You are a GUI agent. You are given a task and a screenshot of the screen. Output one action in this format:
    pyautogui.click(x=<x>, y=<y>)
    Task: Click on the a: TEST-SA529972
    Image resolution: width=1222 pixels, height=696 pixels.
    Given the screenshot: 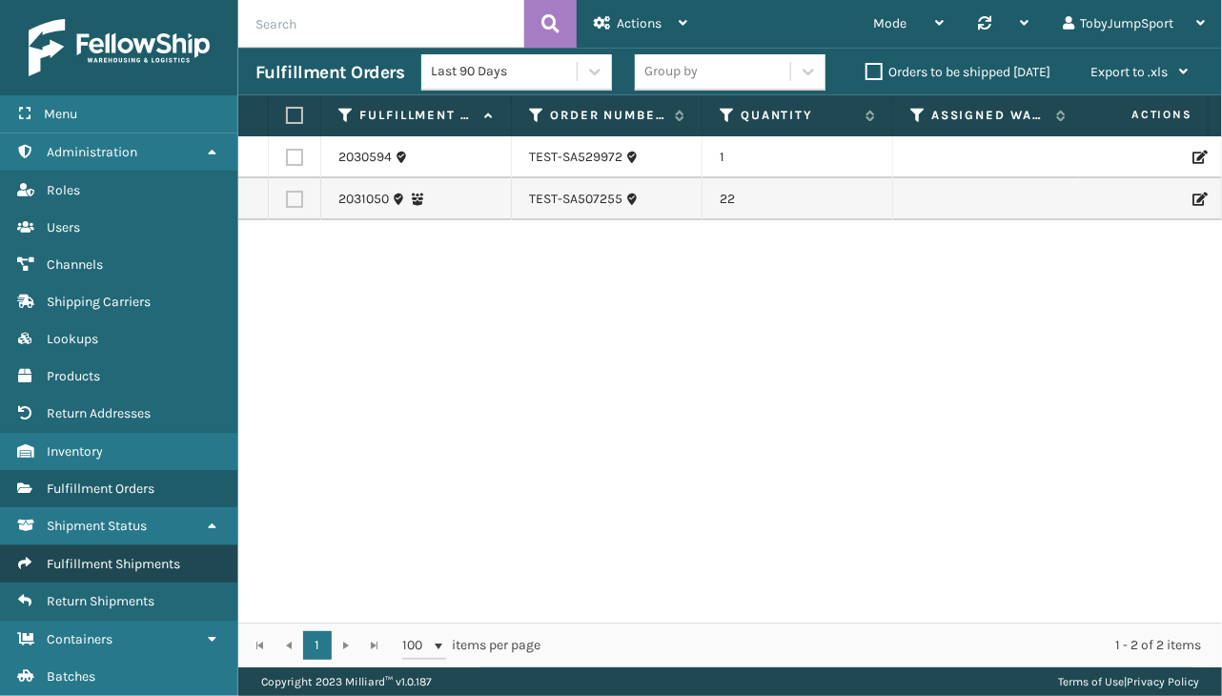 What is the action you would take?
    pyautogui.click(x=576, y=157)
    